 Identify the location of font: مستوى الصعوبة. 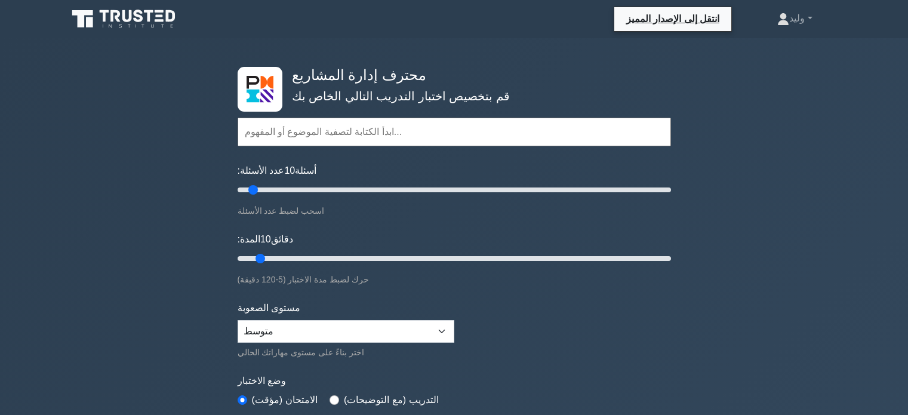
(269, 307).